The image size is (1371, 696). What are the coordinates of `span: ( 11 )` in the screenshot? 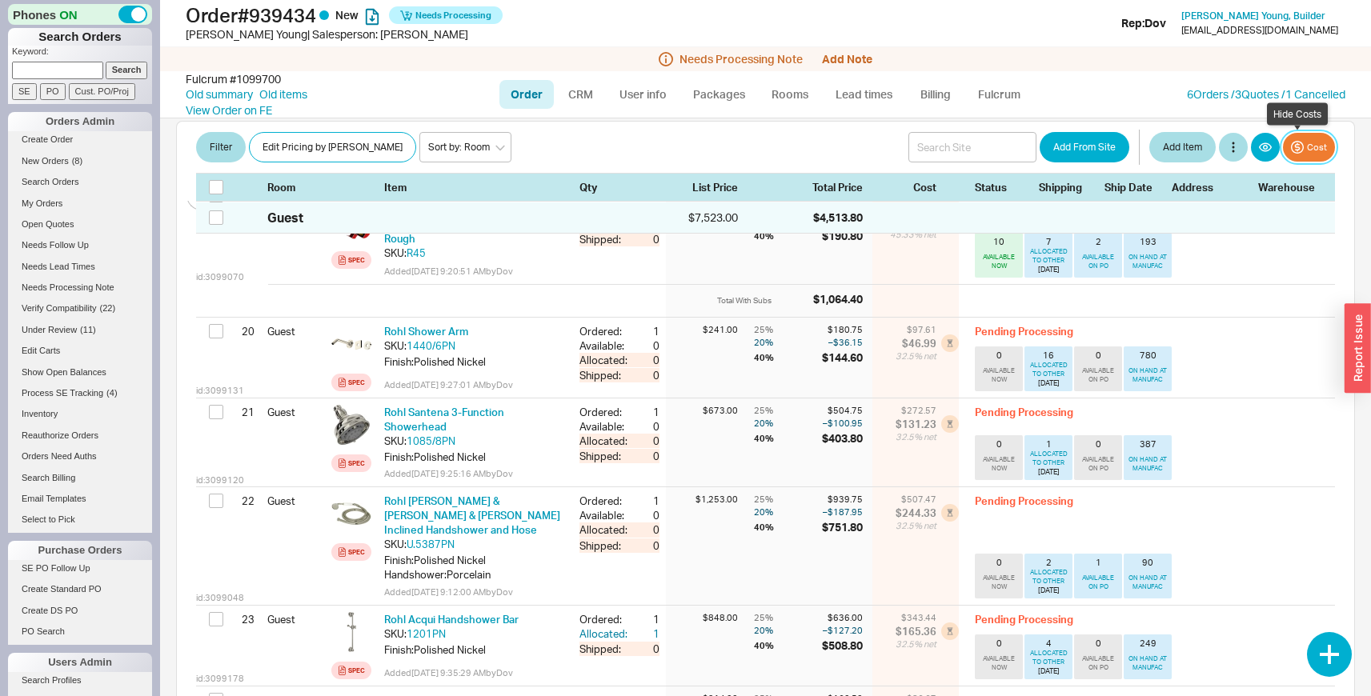 It's located at (88, 330).